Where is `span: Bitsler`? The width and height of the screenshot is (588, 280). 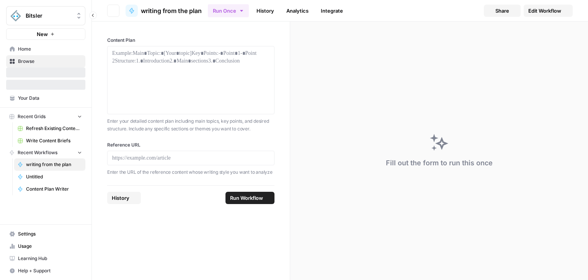 span: Bitsler is located at coordinates (49, 16).